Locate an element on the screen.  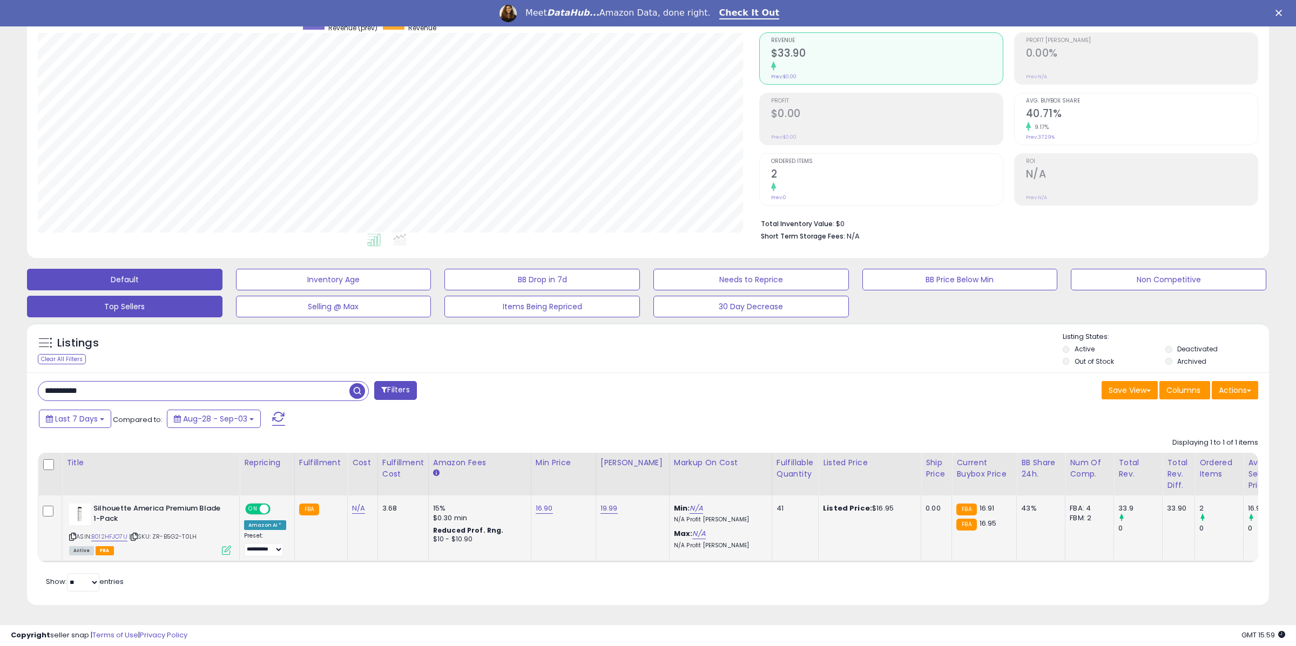
div: Fulfillment Cost is located at coordinates (403, 469).